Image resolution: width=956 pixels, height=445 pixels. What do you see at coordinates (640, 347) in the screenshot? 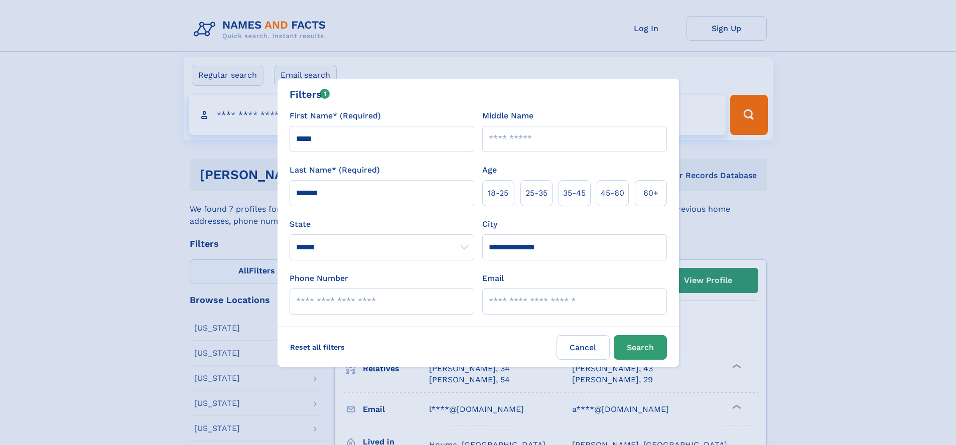
I see `button: Search` at bounding box center [640, 347].